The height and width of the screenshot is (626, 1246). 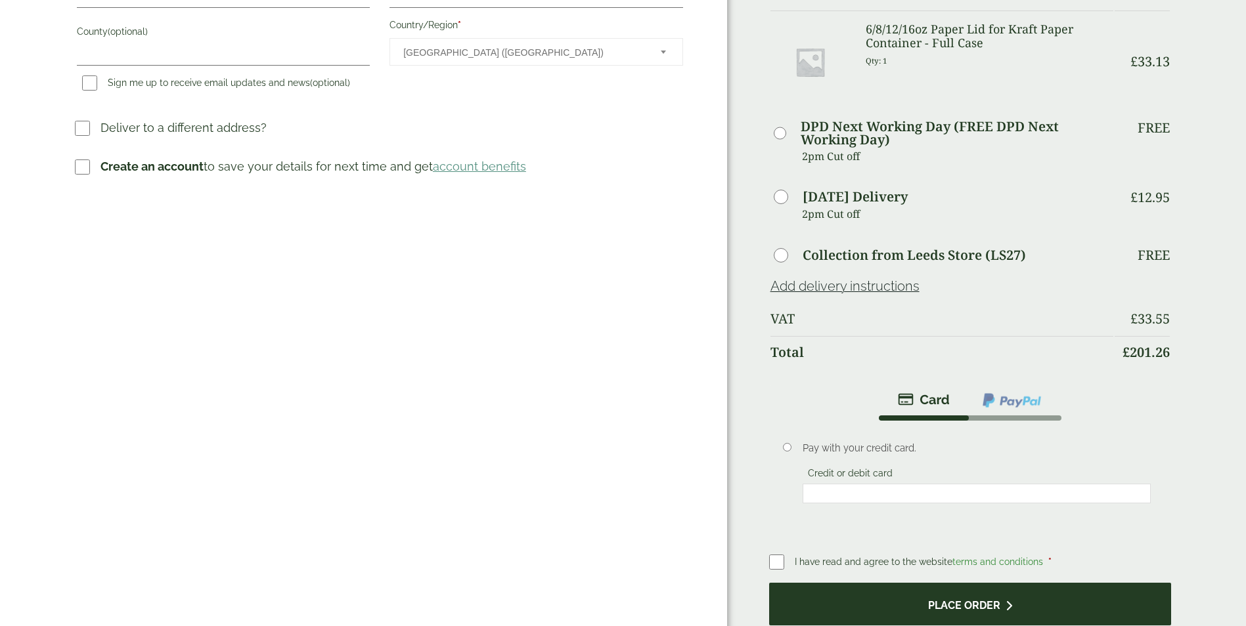 What do you see at coordinates (152, 166) in the screenshot?
I see `strong: Create an account` at bounding box center [152, 166].